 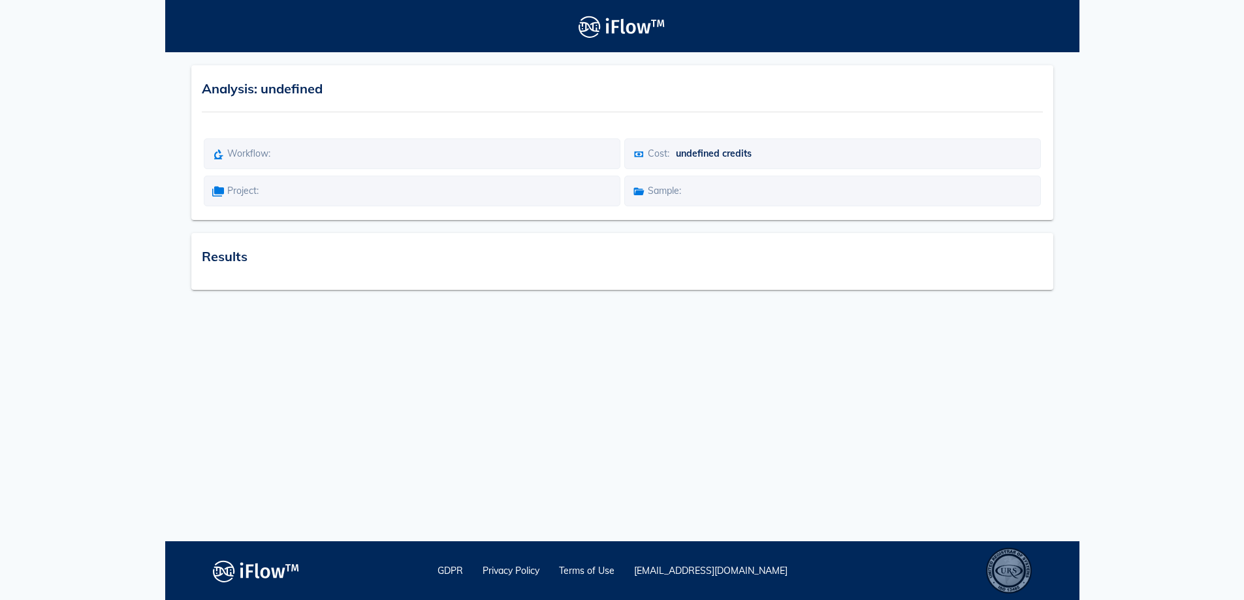 I want to click on a: Privacy Policy, so click(x=511, y=571).